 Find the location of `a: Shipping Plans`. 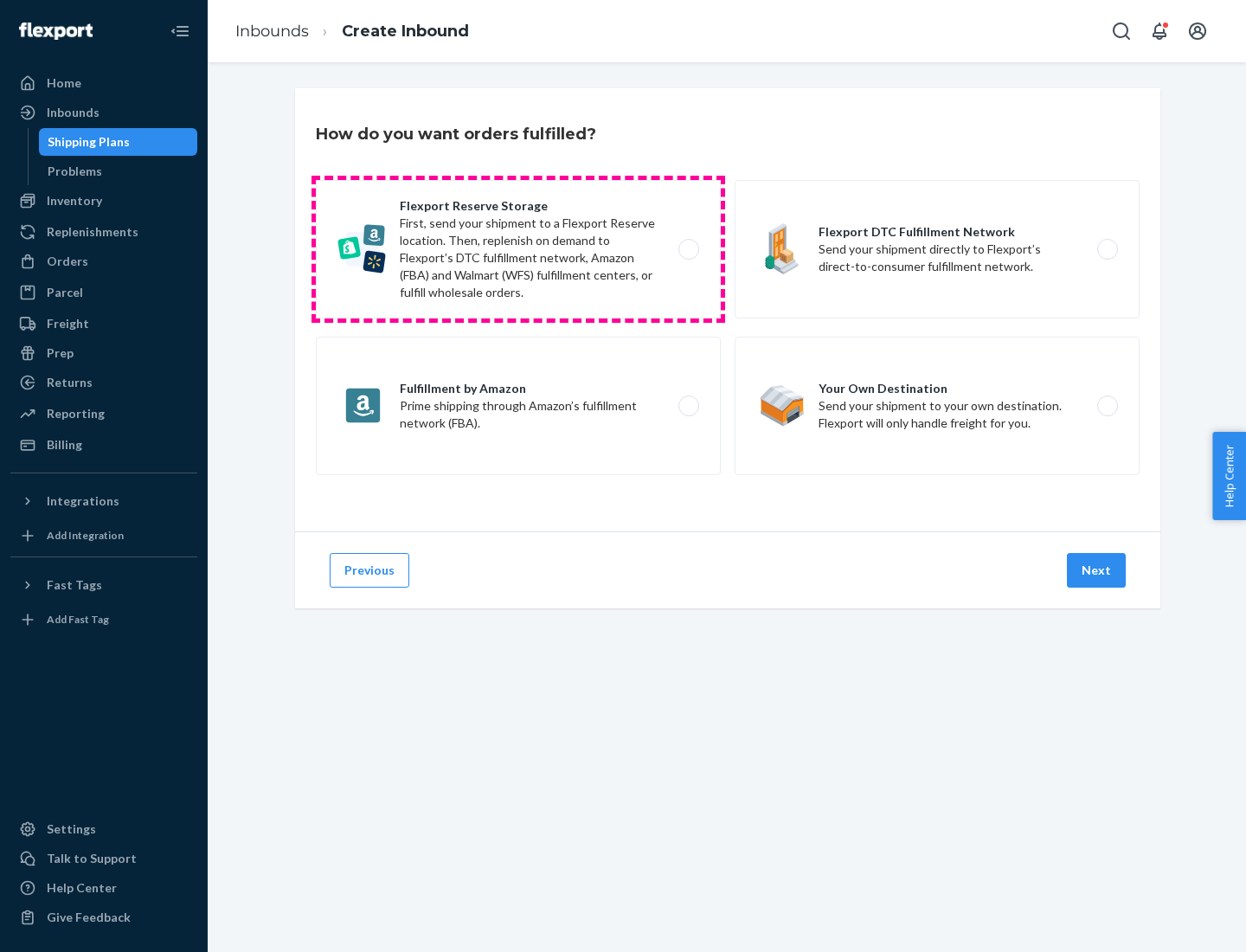

a: Shipping Plans is located at coordinates (118, 142).